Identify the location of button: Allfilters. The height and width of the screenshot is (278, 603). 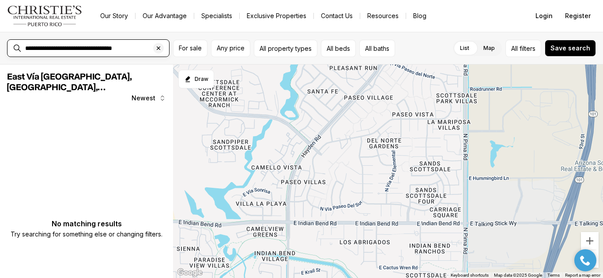
(524, 48).